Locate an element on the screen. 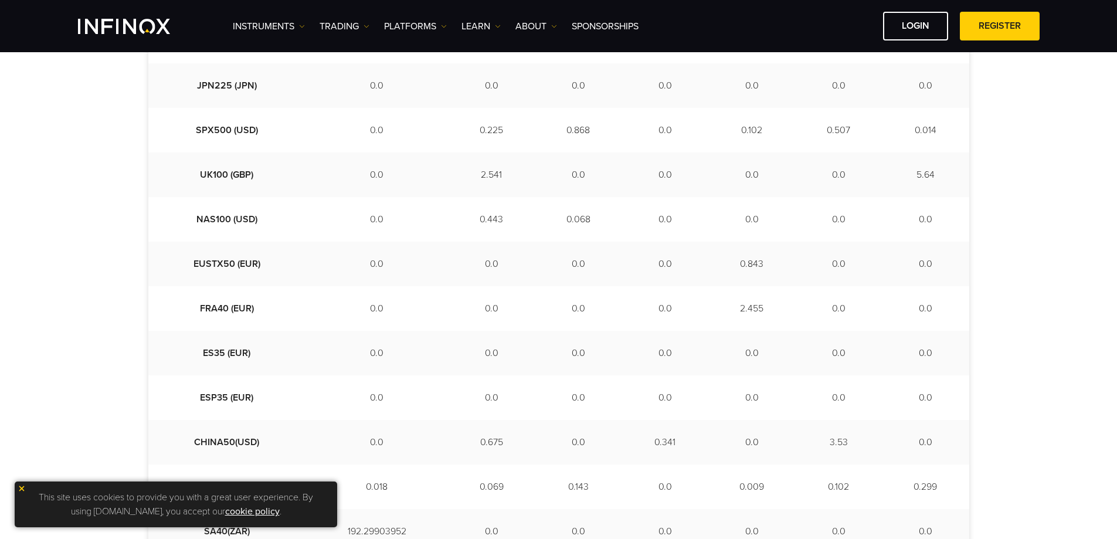 The image size is (1117, 539). td: FRA40 (EUR) is located at coordinates (227, 308).